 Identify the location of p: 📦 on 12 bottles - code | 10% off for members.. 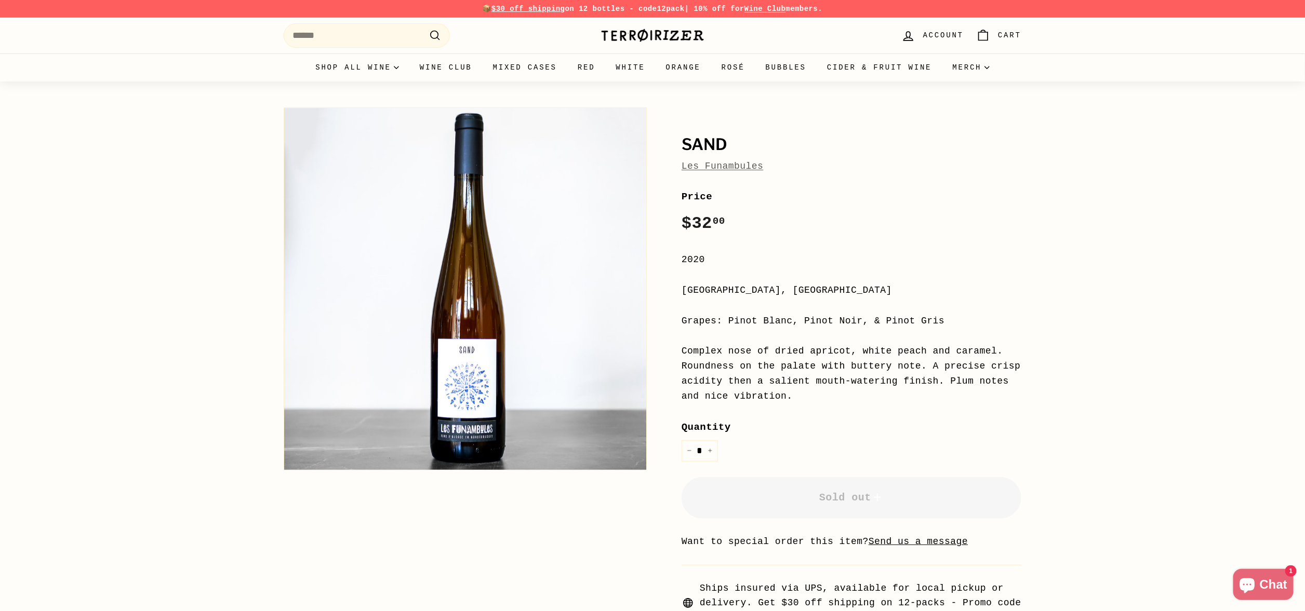
(652, 9).